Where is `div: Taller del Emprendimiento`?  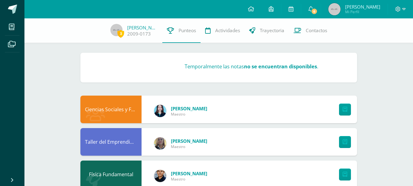
div: Taller del Emprendimiento is located at coordinates (111, 142).